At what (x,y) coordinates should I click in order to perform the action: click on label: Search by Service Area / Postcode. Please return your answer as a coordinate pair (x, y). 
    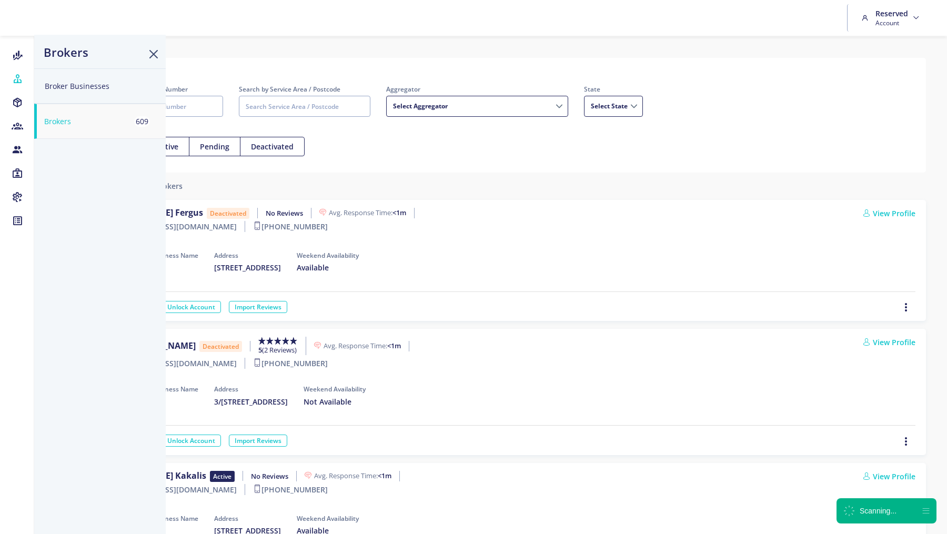
    Looking at the image, I should click on (305, 89).